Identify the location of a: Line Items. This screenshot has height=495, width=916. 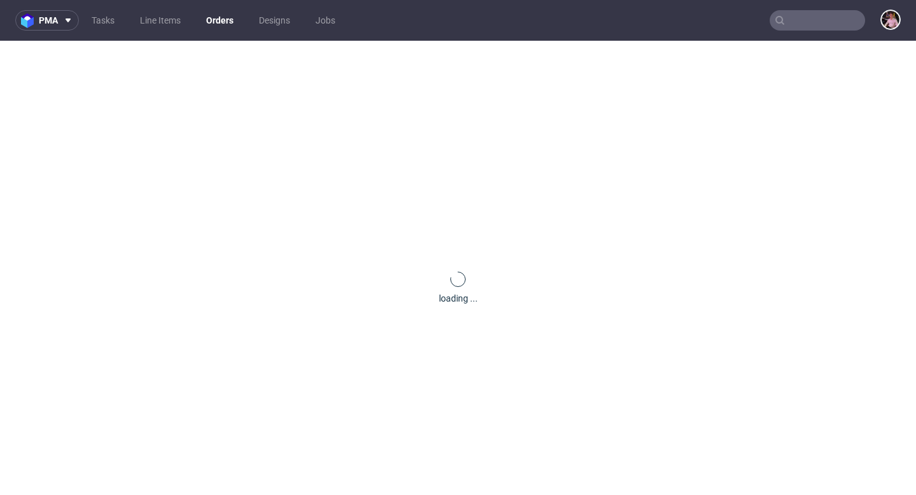
(160, 20).